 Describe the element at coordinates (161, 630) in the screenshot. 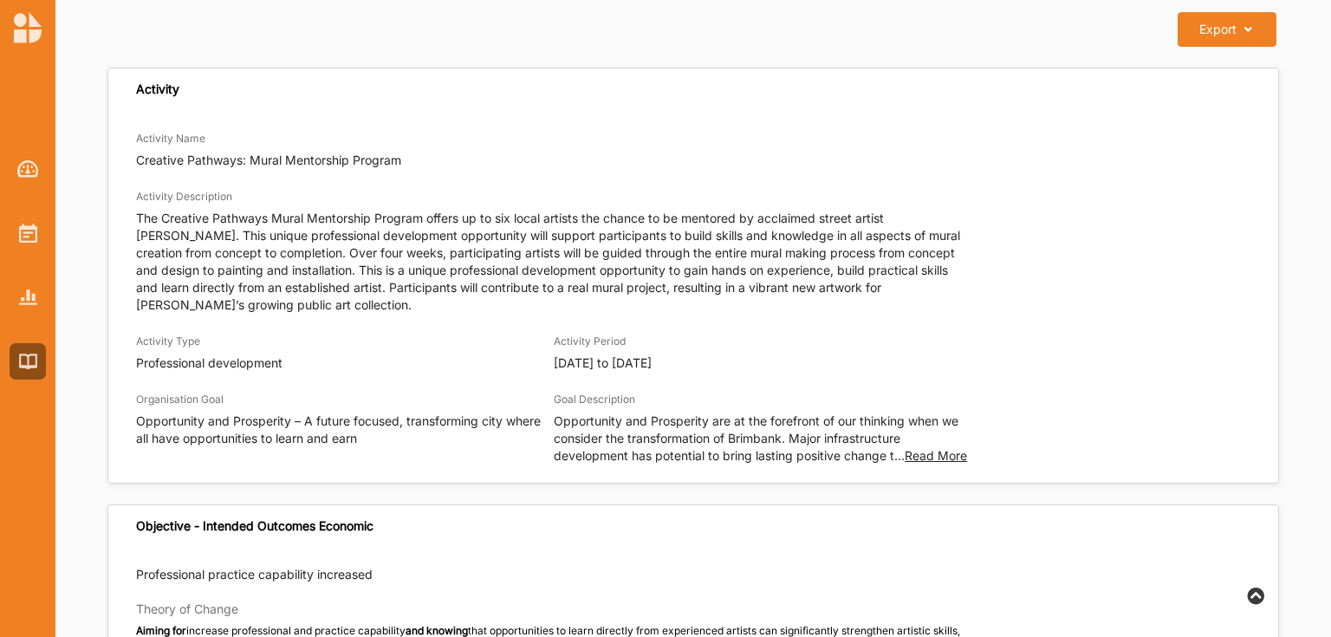

I see `strong: Aiming for` at that location.